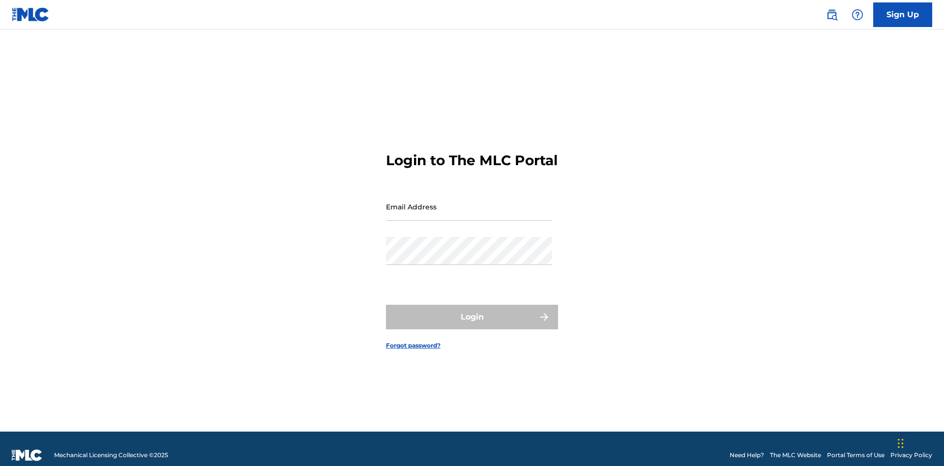  I want to click on img: logo, so click(27, 455).